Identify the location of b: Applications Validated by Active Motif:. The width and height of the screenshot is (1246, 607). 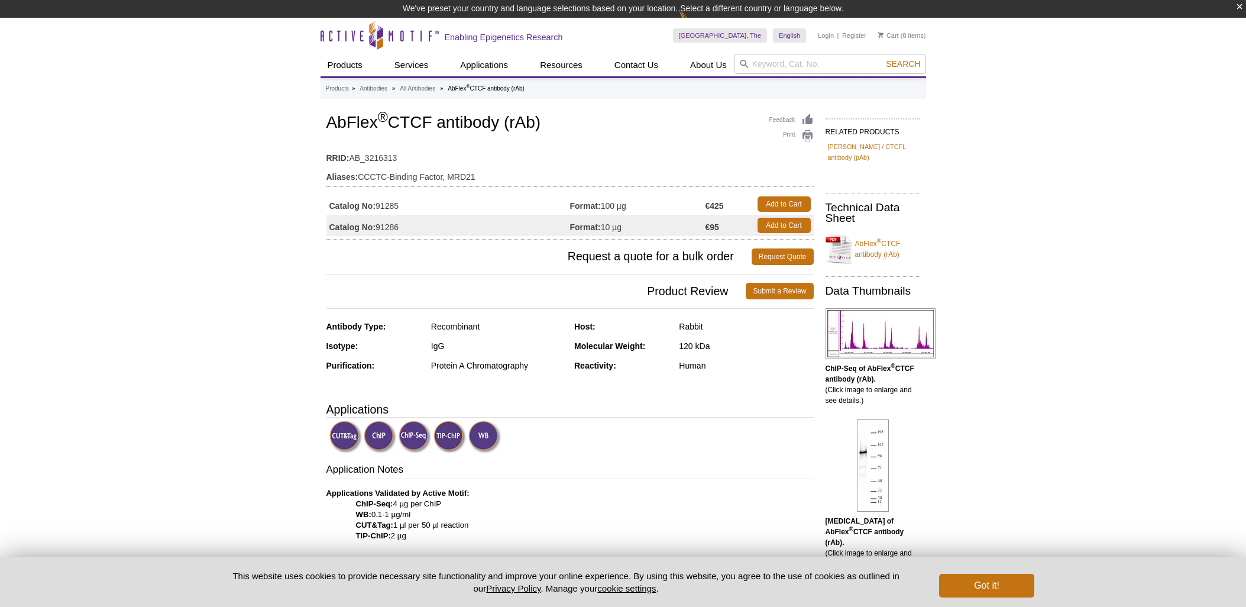
(398, 493).